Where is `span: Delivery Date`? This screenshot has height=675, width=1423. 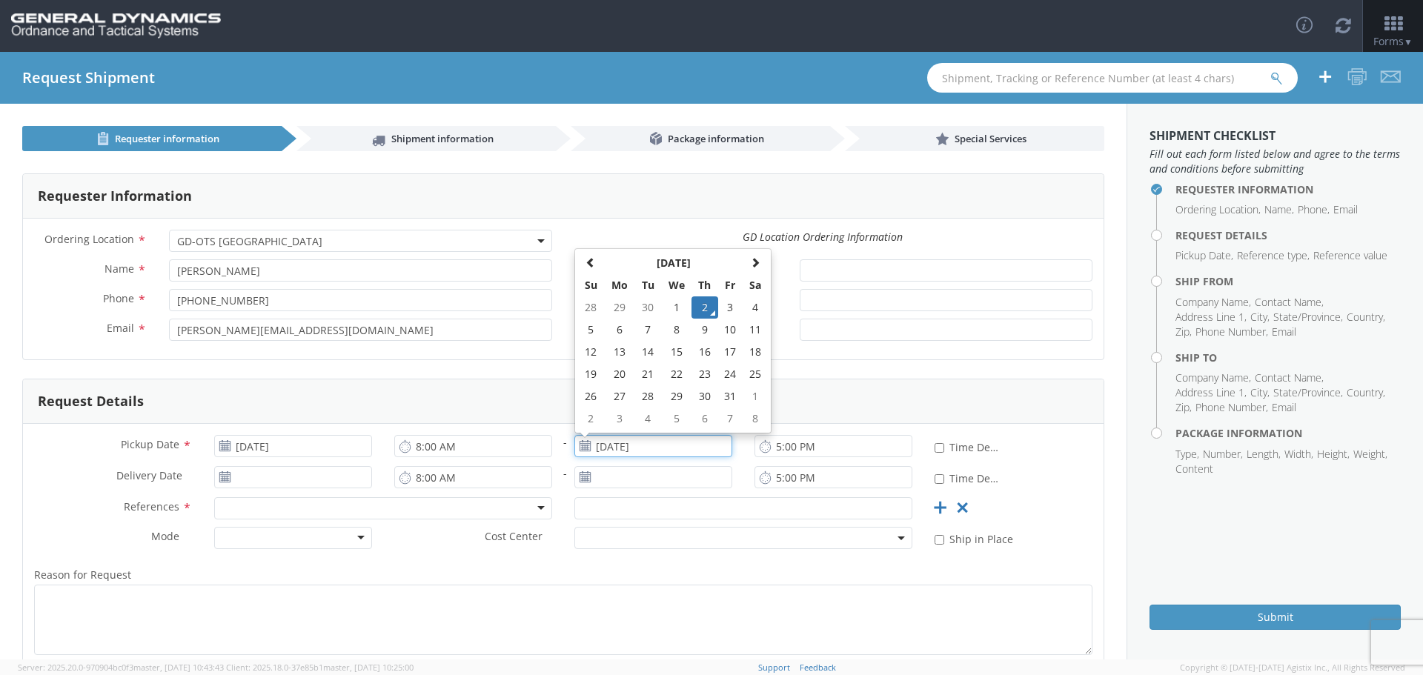
span: Delivery Date is located at coordinates (149, 477).